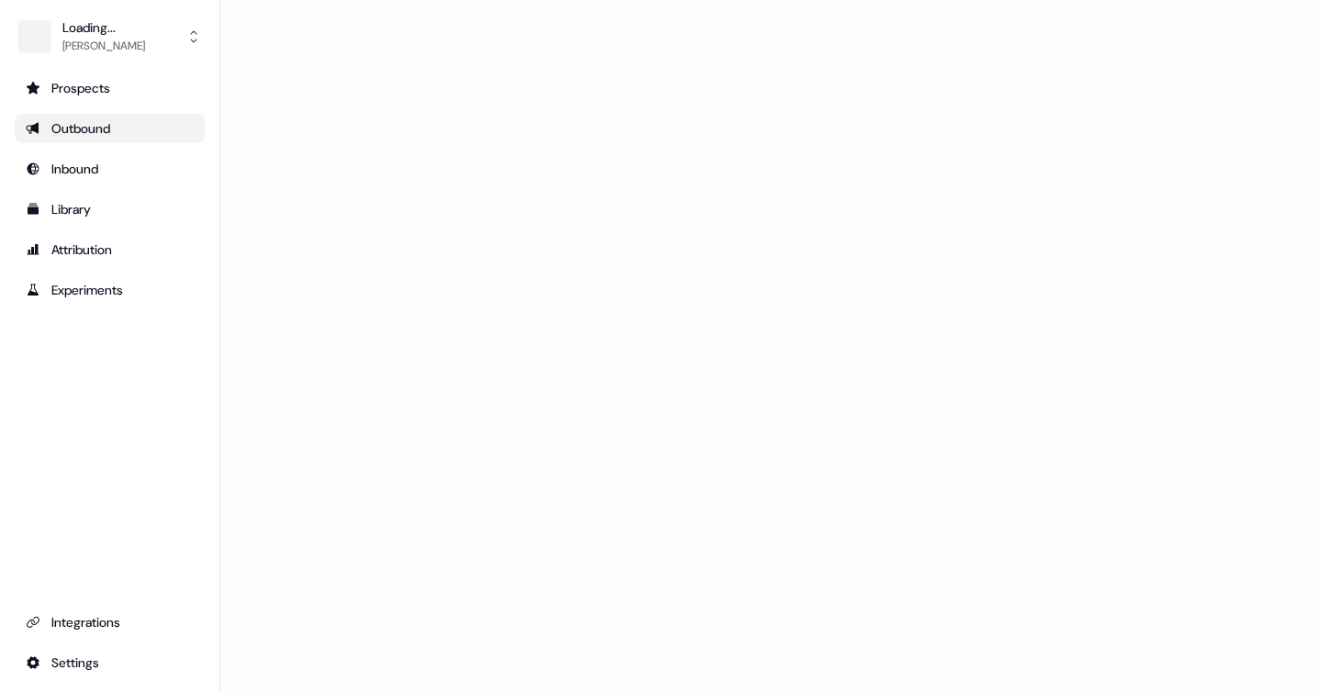 This screenshot has height=692, width=1322. Describe the element at coordinates (109, 128) in the screenshot. I see `div: Outbound` at that location.